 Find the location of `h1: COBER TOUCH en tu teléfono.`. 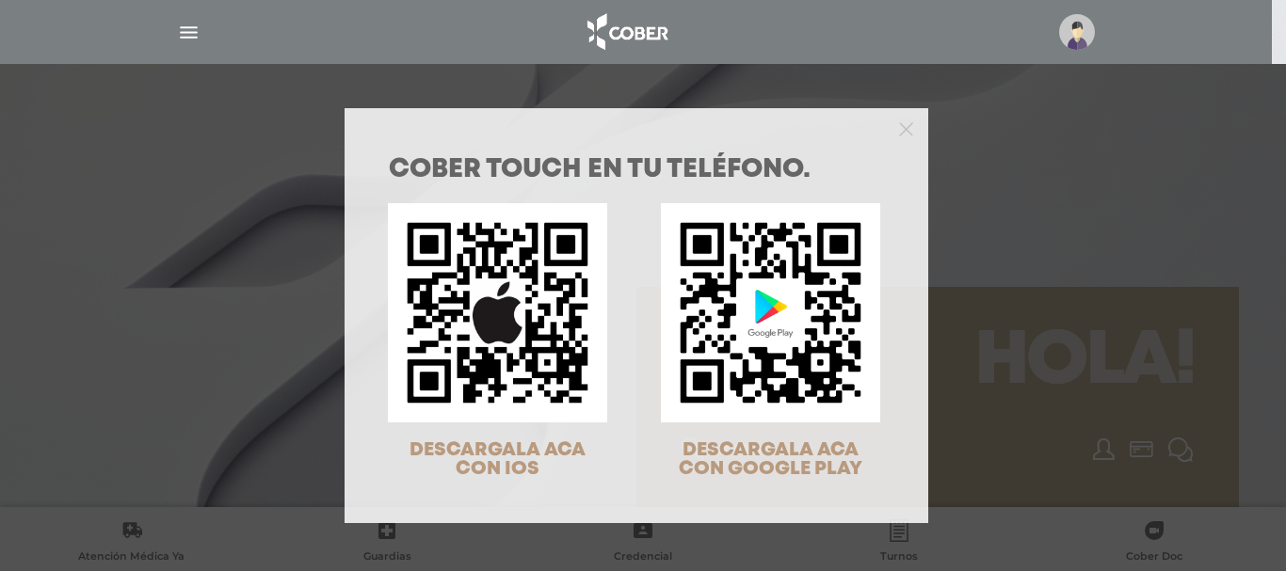

h1: COBER TOUCH en tu teléfono. is located at coordinates (636, 170).